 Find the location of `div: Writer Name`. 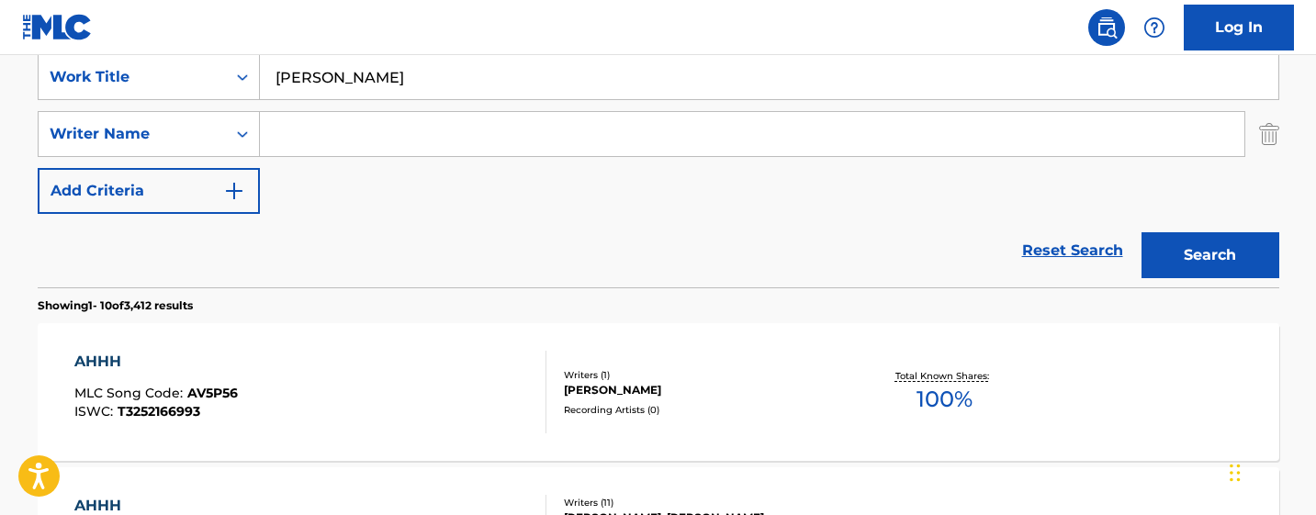

div: Writer Name is located at coordinates (132, 134).